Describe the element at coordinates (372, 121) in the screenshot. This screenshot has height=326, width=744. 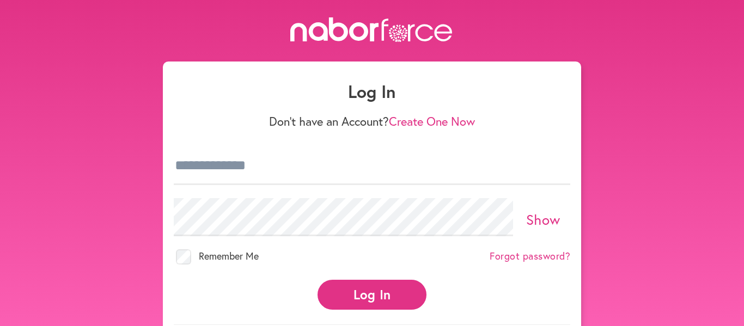
I see `p: Don't have an Account?` at that location.